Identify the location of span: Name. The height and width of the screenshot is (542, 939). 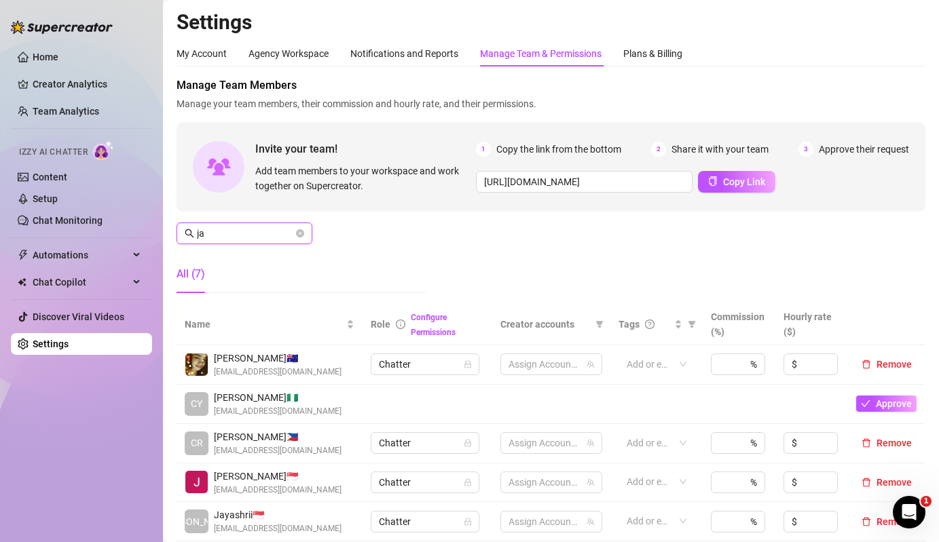
(264, 325).